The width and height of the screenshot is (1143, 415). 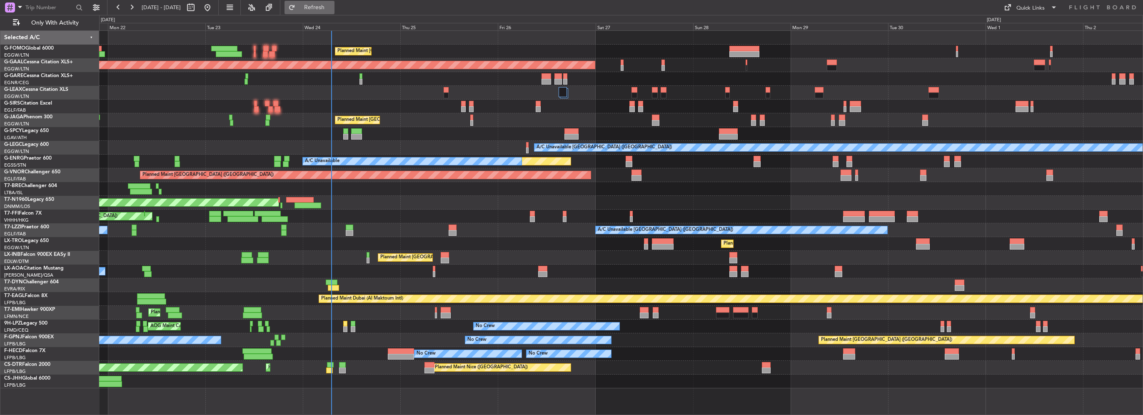 I want to click on a: LFMD/CEQ, so click(x=16, y=330).